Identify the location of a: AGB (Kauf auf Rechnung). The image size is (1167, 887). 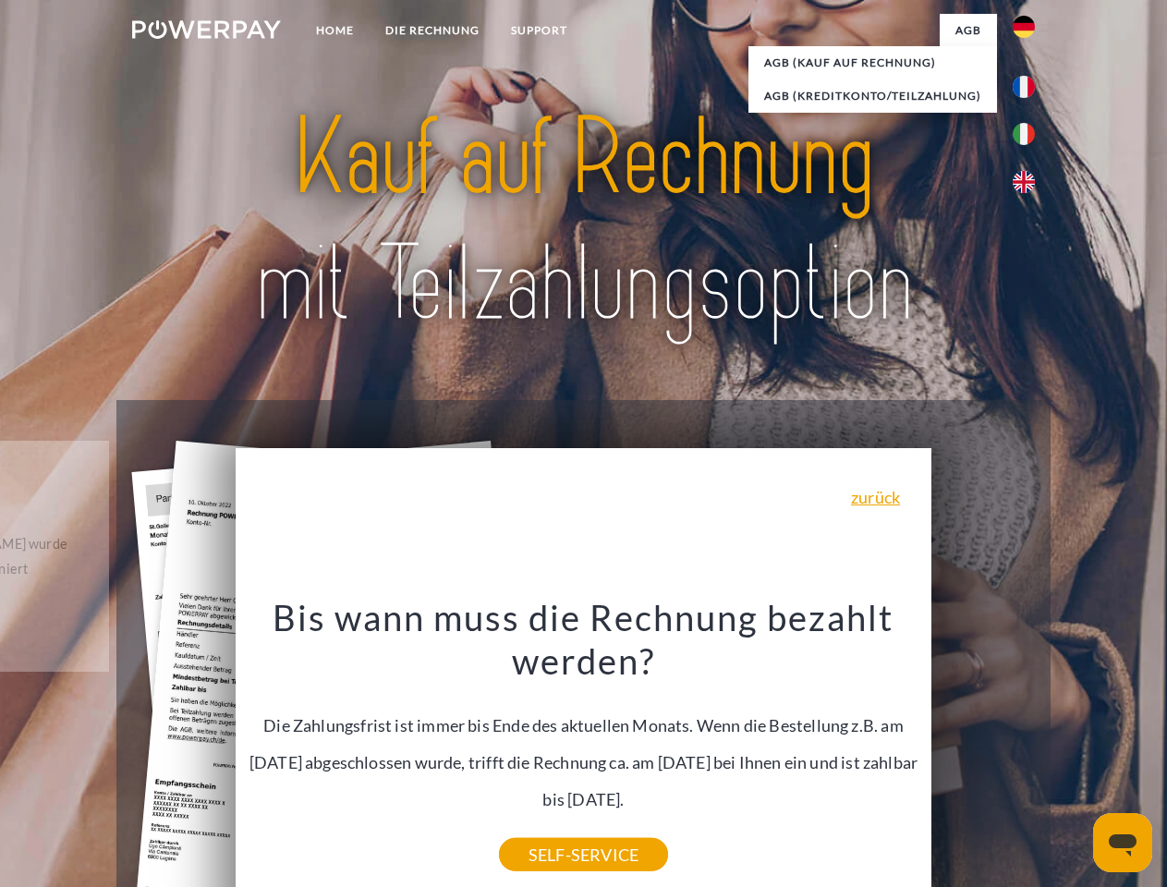
(872, 63).